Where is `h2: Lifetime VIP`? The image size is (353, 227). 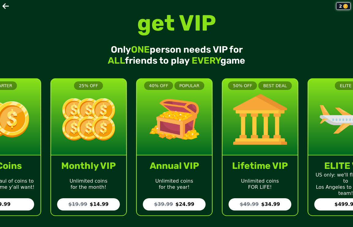
h2: Lifetime VIP is located at coordinates (260, 166).